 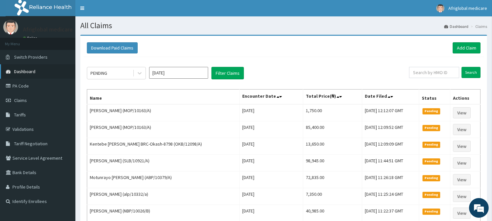 I want to click on td: 1,750.00, so click(x=333, y=113).